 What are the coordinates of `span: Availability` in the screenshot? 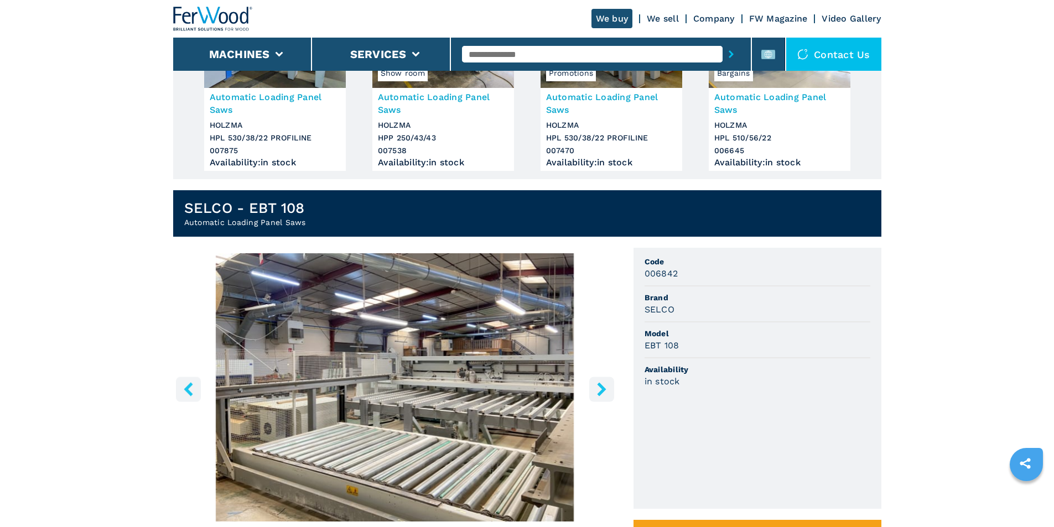 It's located at (758, 370).